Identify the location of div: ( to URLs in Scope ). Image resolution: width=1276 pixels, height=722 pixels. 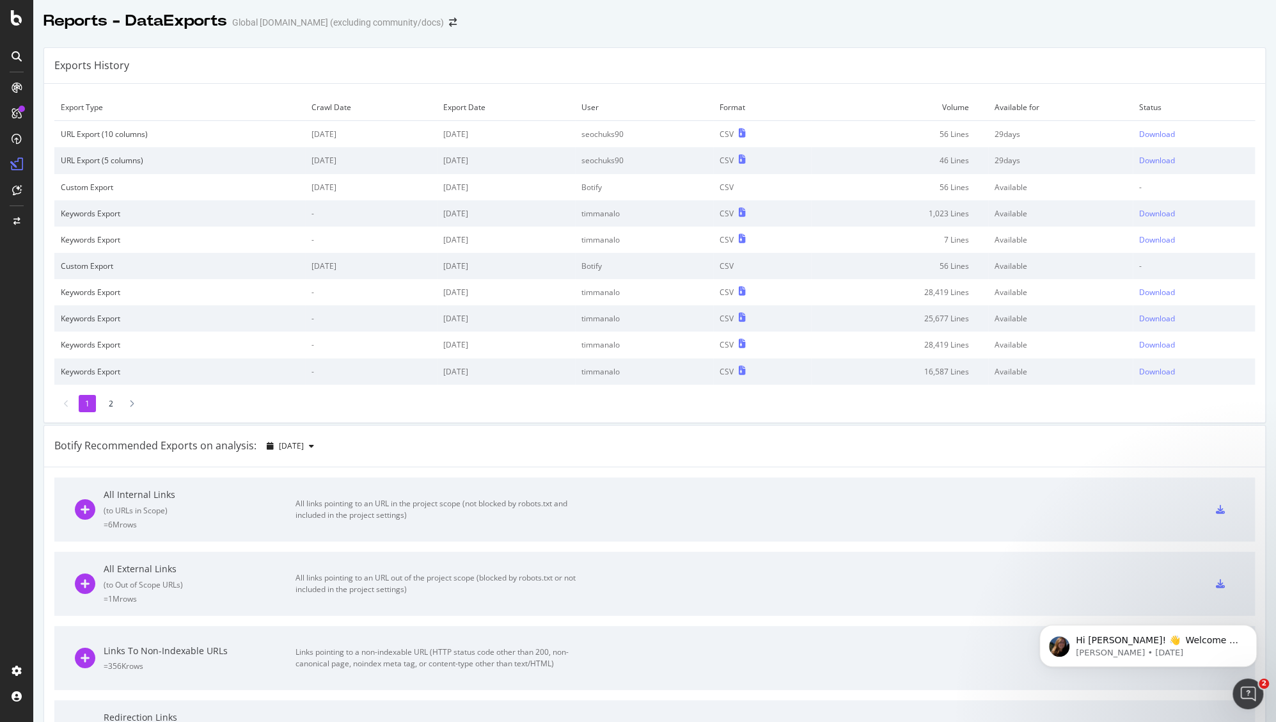
(200, 510).